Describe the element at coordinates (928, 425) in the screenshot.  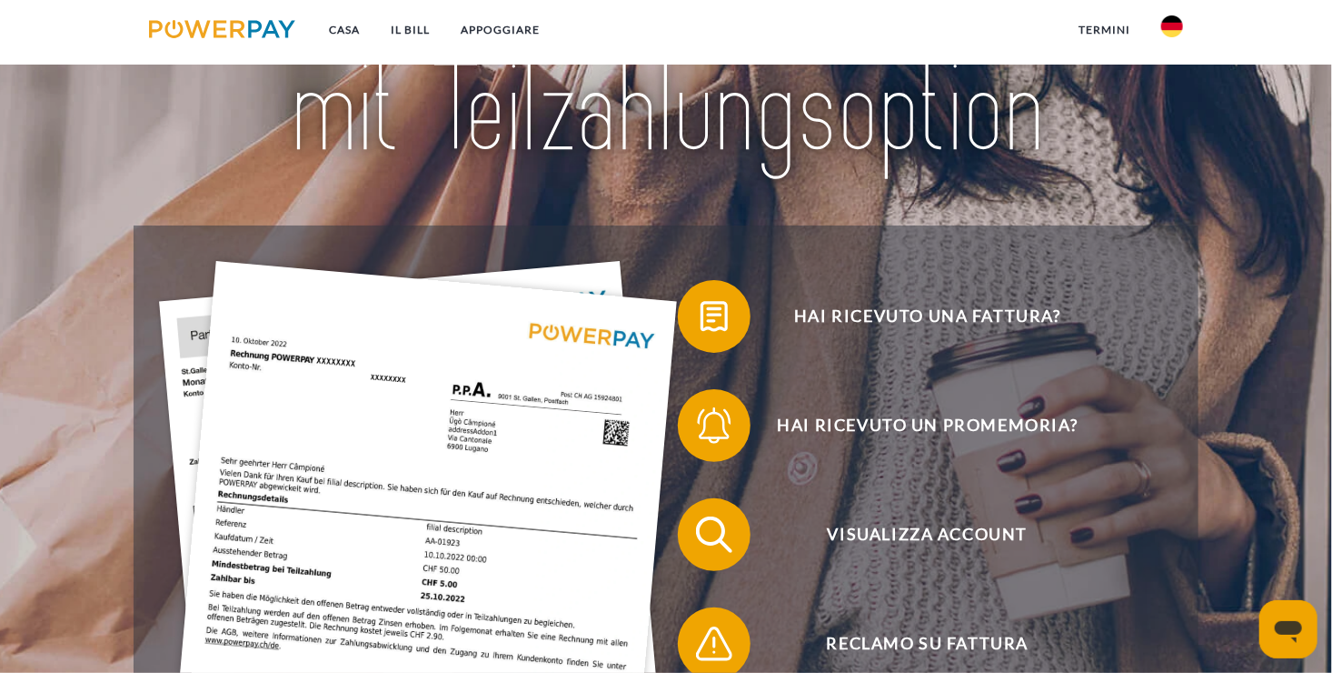
I see `span: Hai ricevuto un promemoria?` at that location.